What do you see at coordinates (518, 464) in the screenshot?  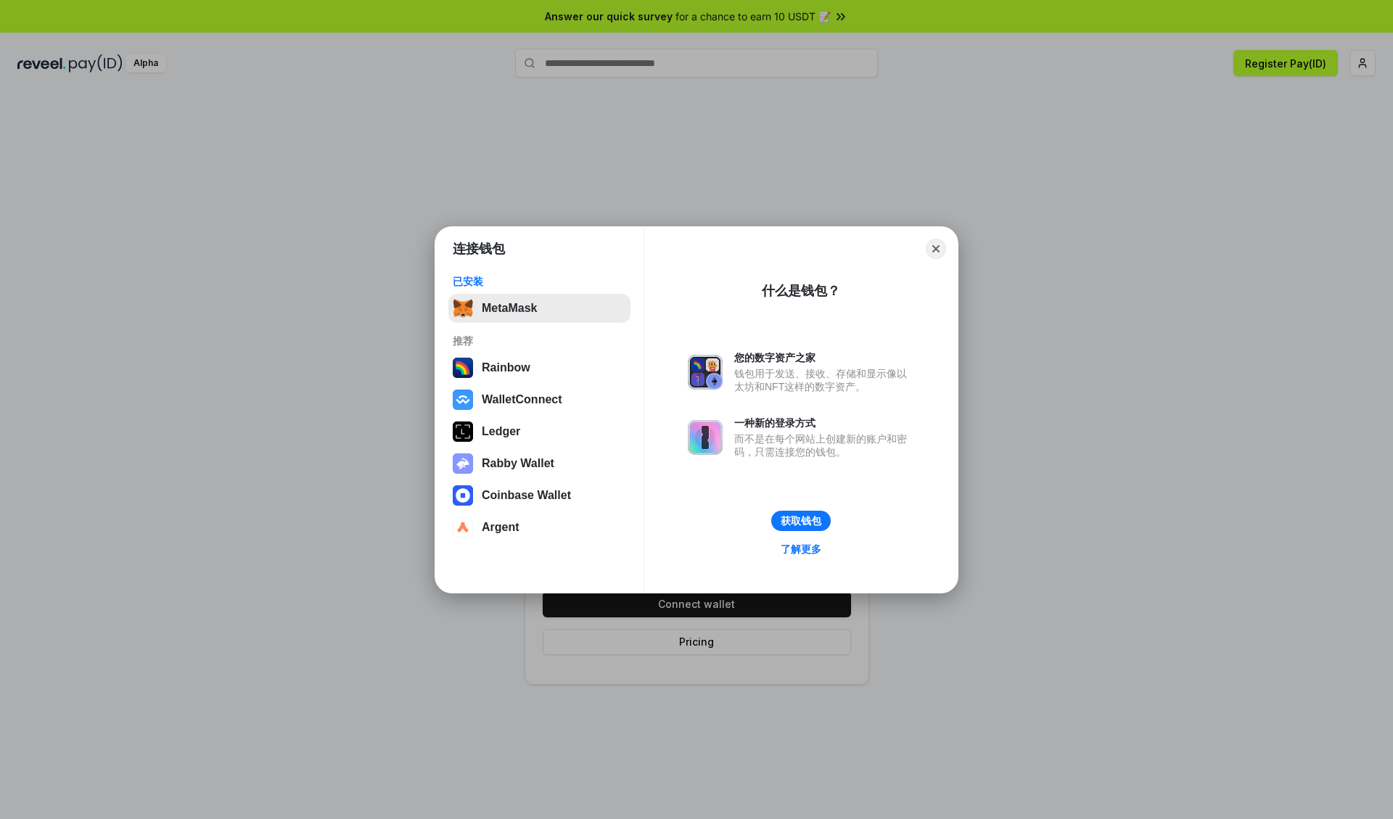 I see `div: Rabby Wallet` at bounding box center [518, 464].